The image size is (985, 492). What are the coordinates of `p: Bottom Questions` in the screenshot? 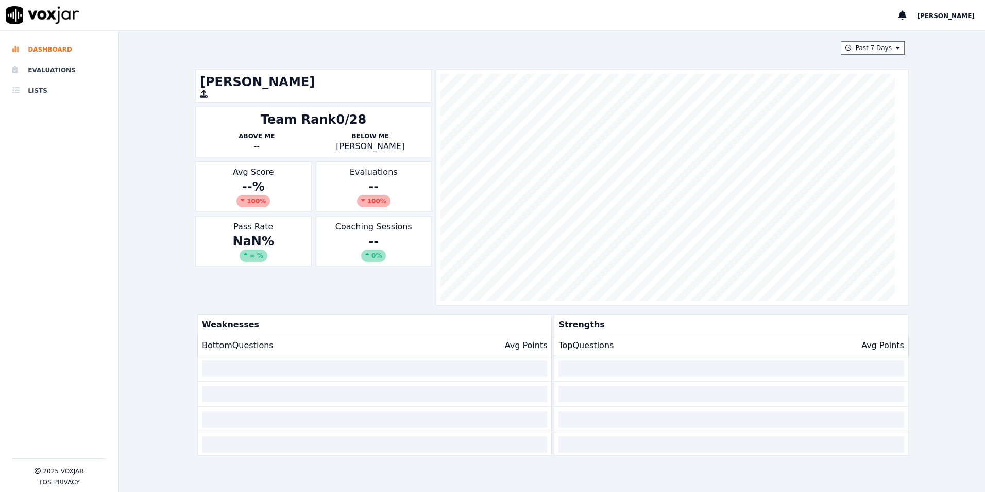 It's located at (238, 345).